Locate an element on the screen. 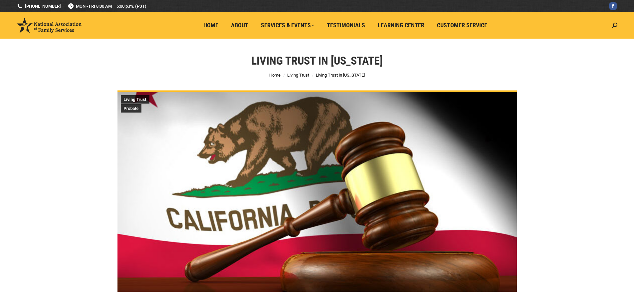 The image size is (634, 306). span: Services & Events is located at coordinates (288, 25).